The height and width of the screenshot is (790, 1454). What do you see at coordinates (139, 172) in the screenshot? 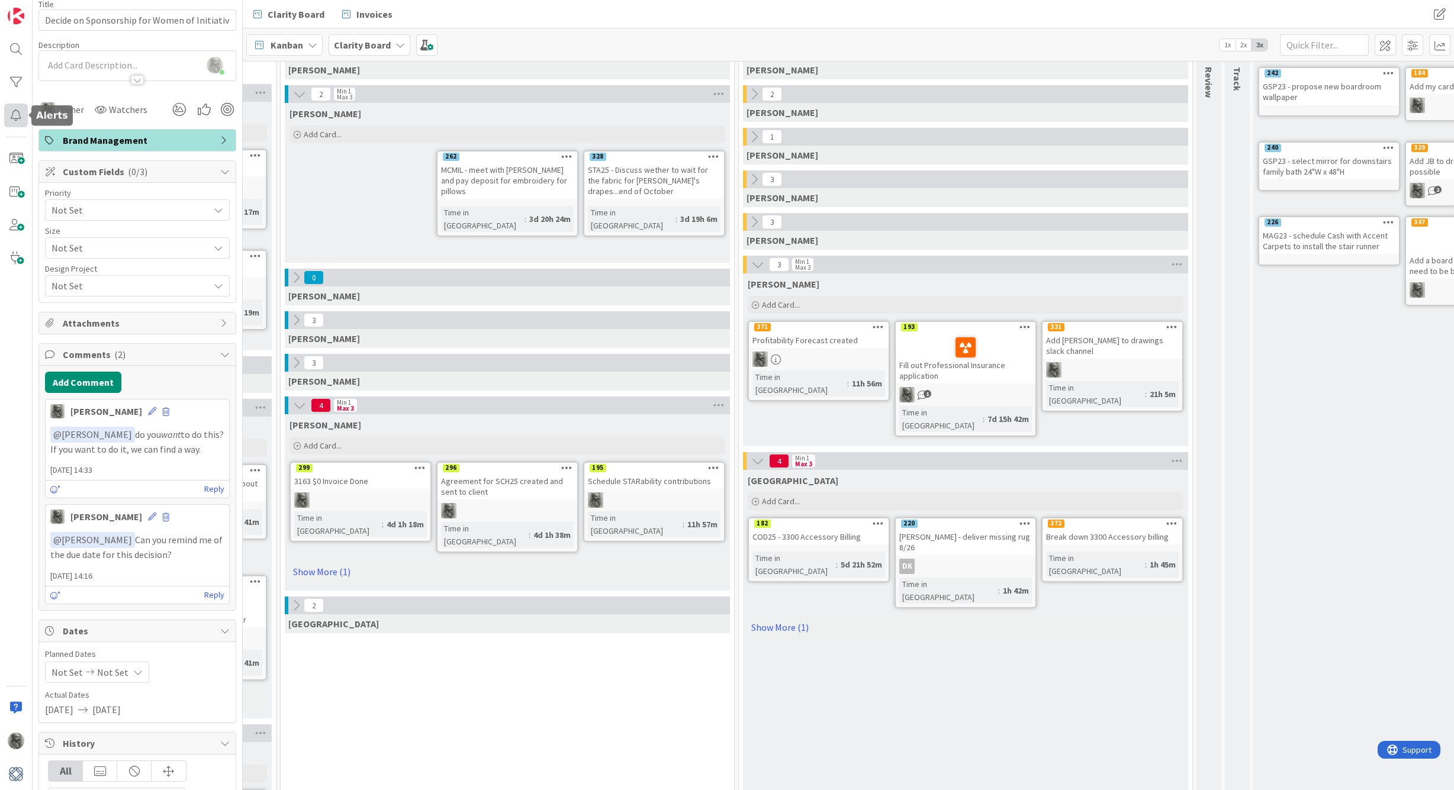
I see `span: Custom Fields` at bounding box center [139, 172].